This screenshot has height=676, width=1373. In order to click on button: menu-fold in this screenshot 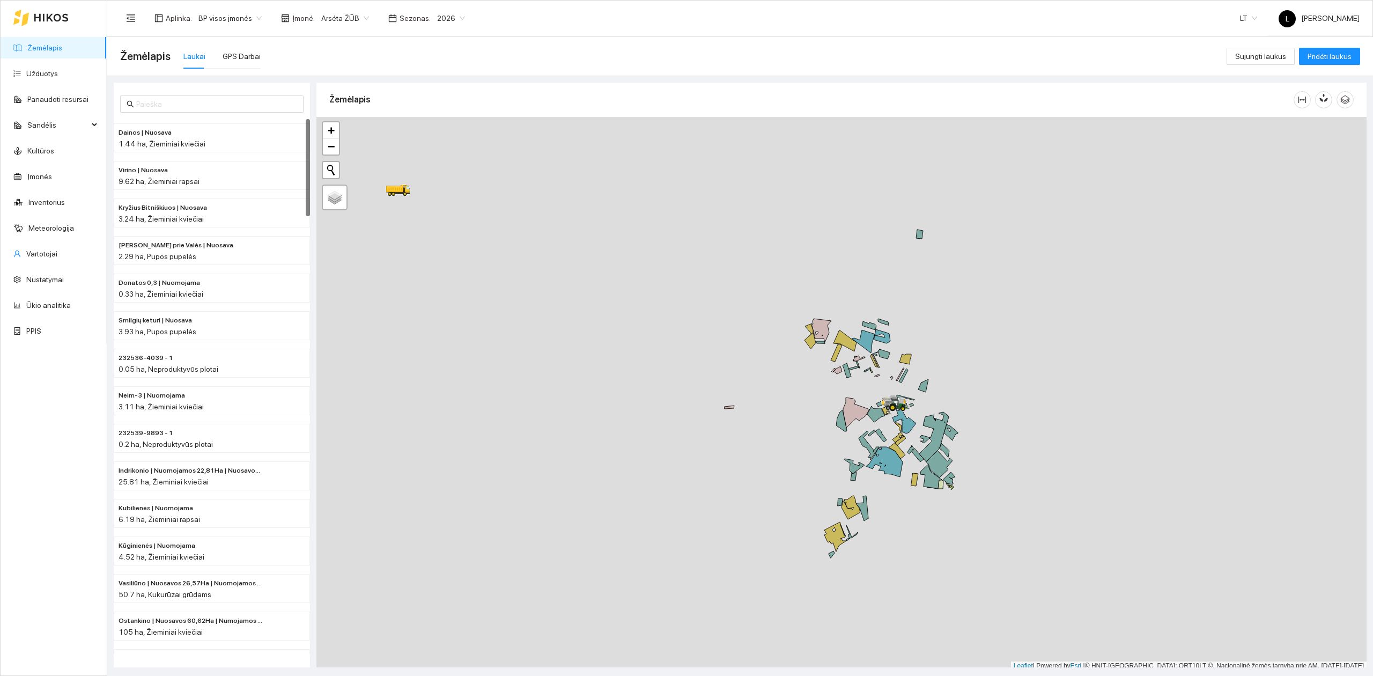, I will do `click(131, 18)`.